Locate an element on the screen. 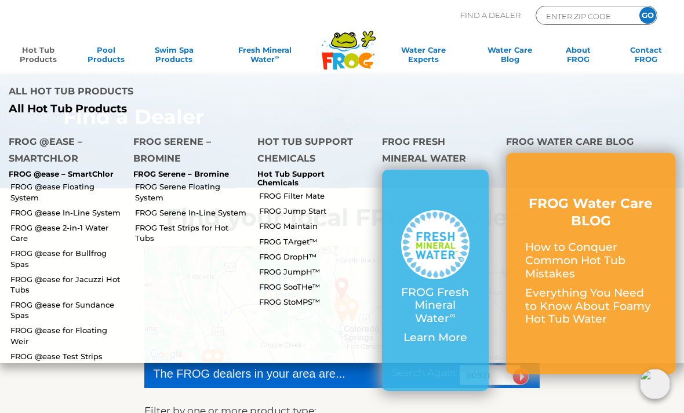 The width and height of the screenshot is (684, 413). a: FROG @ease for Floating Weir is located at coordinates (67, 335).